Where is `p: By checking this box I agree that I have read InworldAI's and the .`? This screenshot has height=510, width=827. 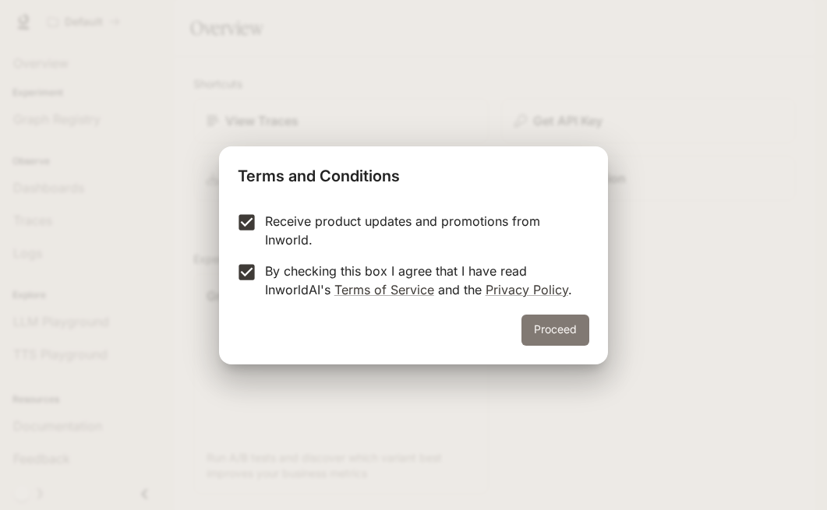
p: By checking this box I agree that I have read InworldAI's and the . is located at coordinates (421, 281).